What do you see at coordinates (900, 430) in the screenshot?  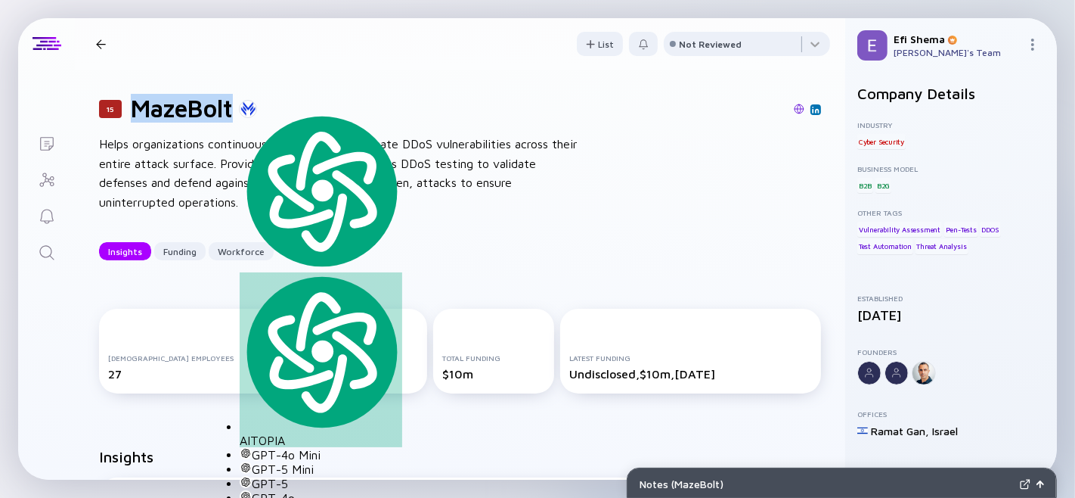 I see `div: Ramat Gan ,` at bounding box center [900, 430].